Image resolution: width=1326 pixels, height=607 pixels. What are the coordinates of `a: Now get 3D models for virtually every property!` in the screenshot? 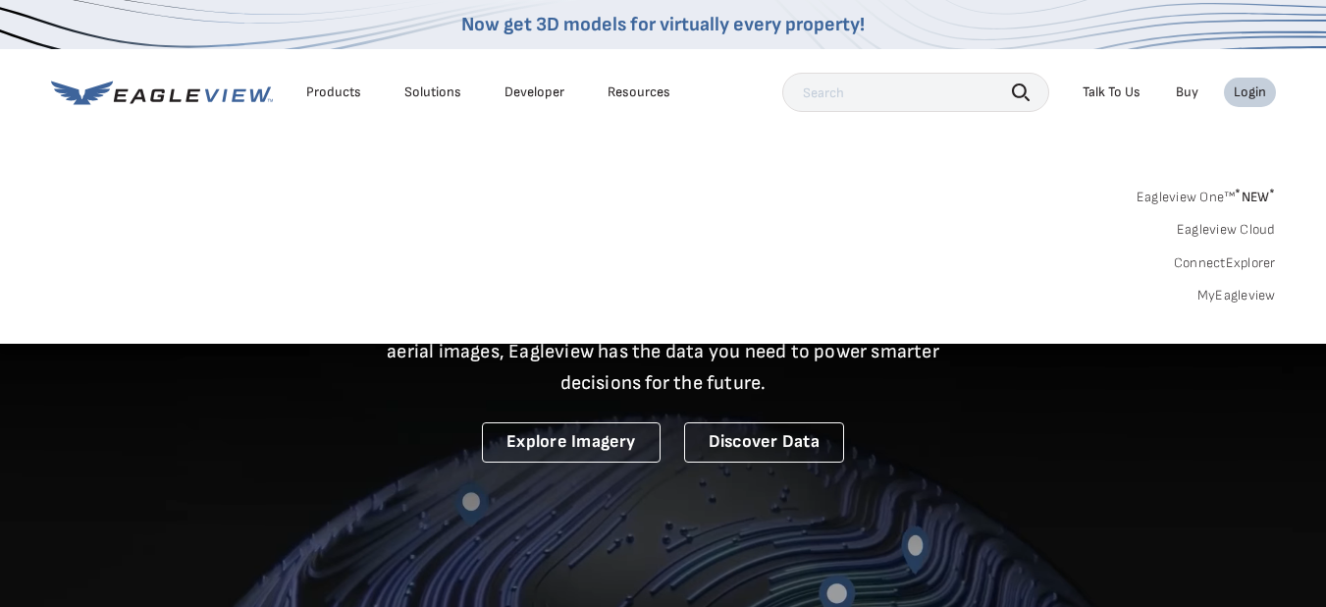 It's located at (662, 25).